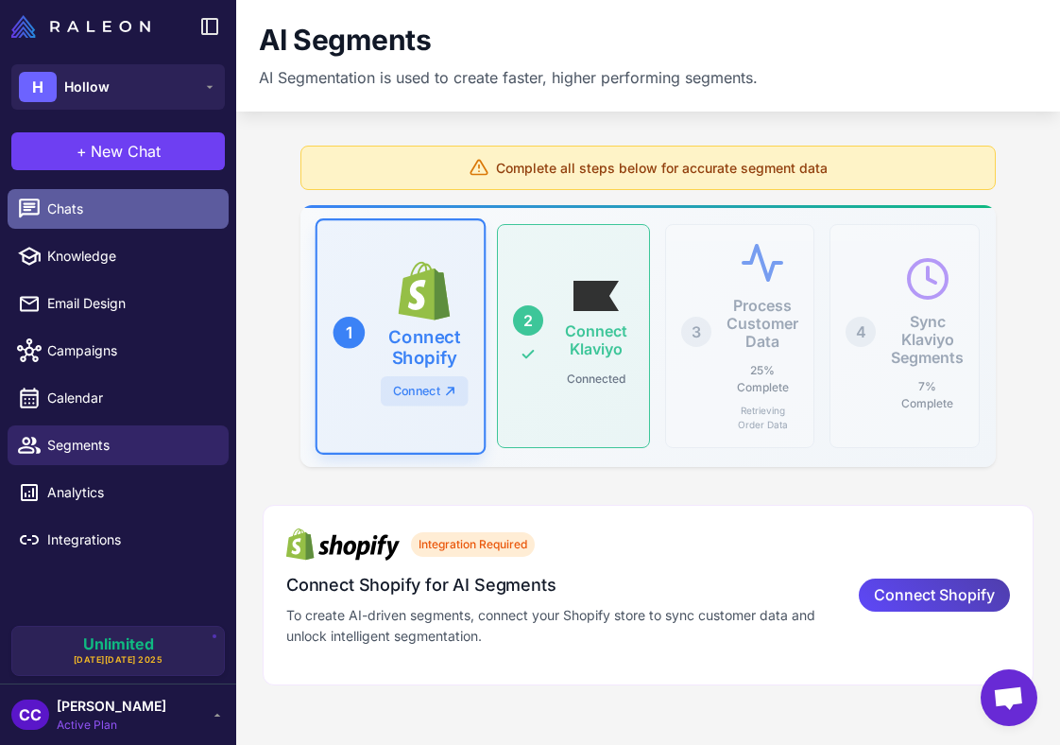  Describe the element at coordinates (763, 379) in the screenshot. I see `p: 25% Complete` at that location.